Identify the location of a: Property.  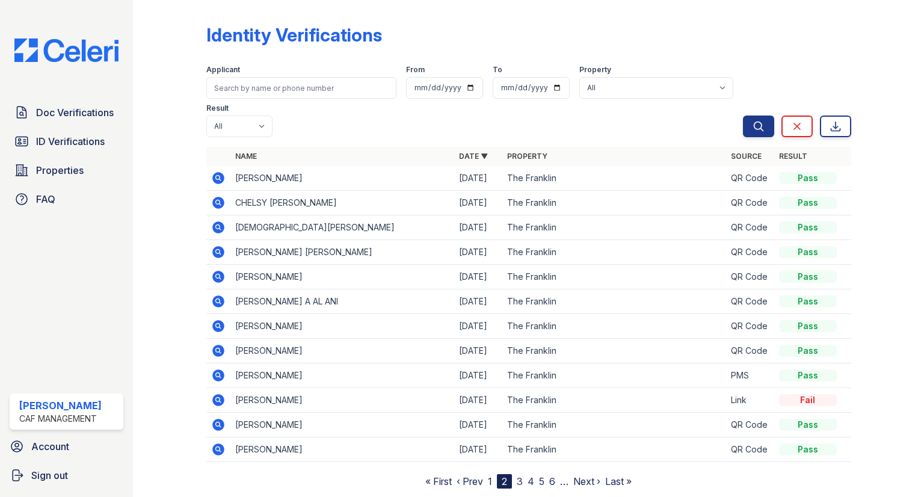
(527, 156).